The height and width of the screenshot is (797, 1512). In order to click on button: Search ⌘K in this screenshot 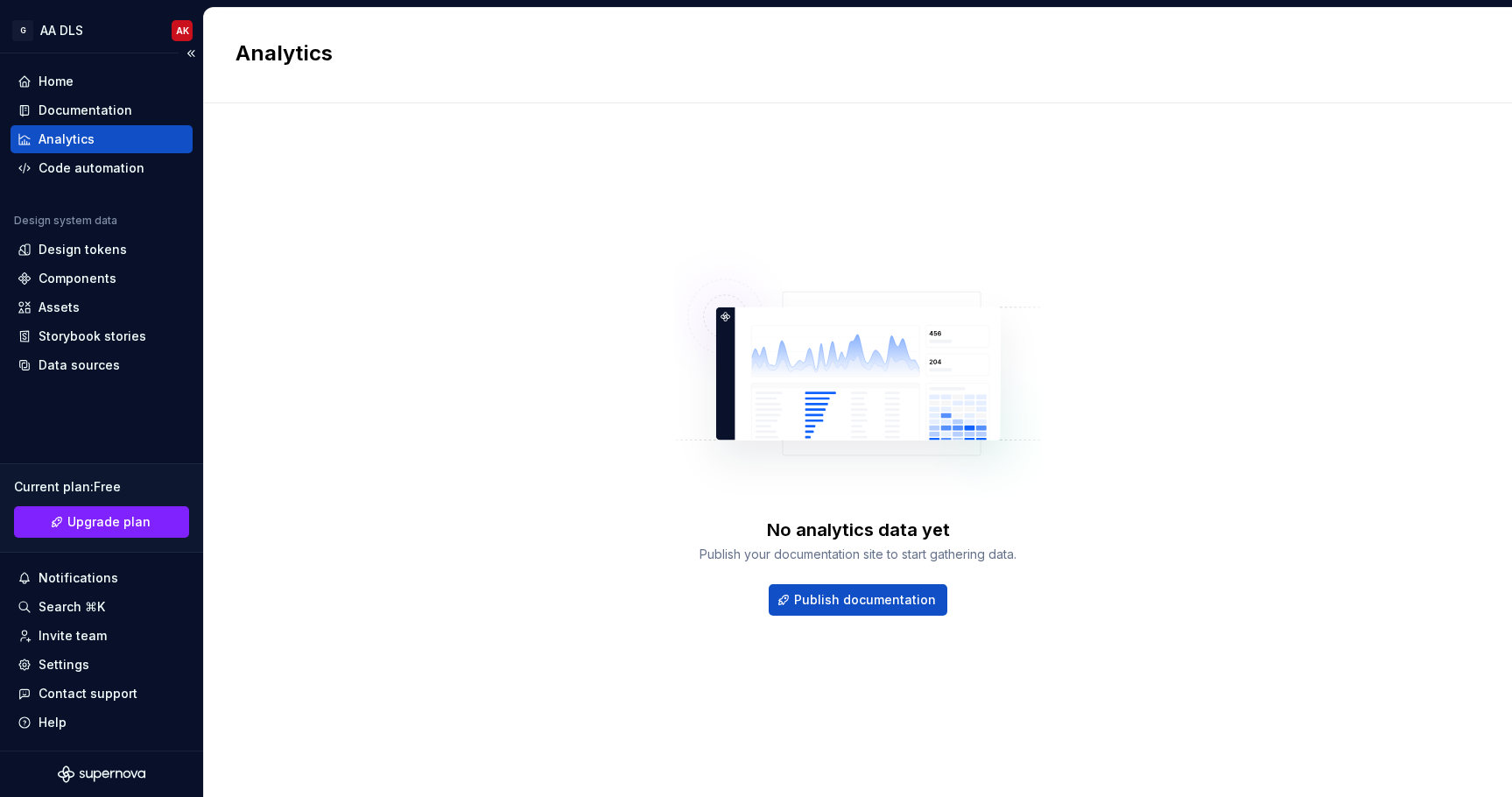, I will do `click(101, 607)`.